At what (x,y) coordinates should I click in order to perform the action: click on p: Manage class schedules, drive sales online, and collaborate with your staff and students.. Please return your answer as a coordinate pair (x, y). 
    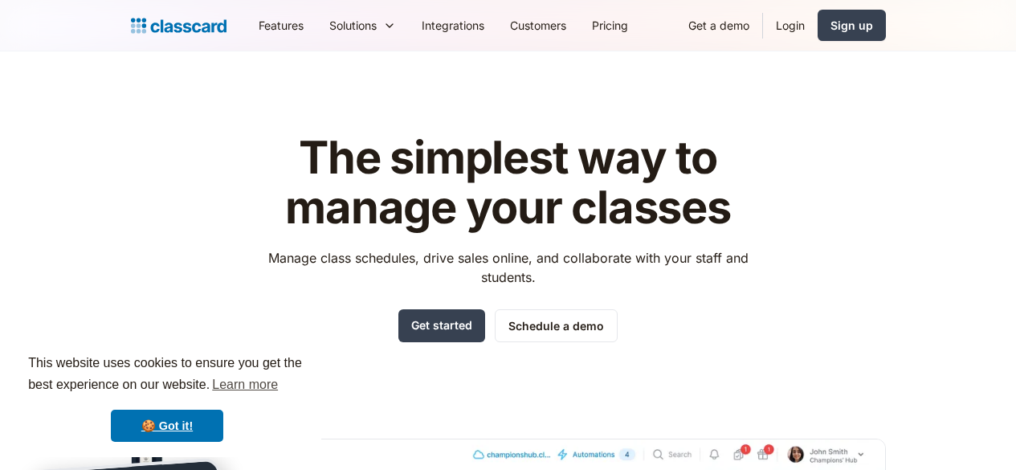
    Looking at the image, I should click on (508, 267).